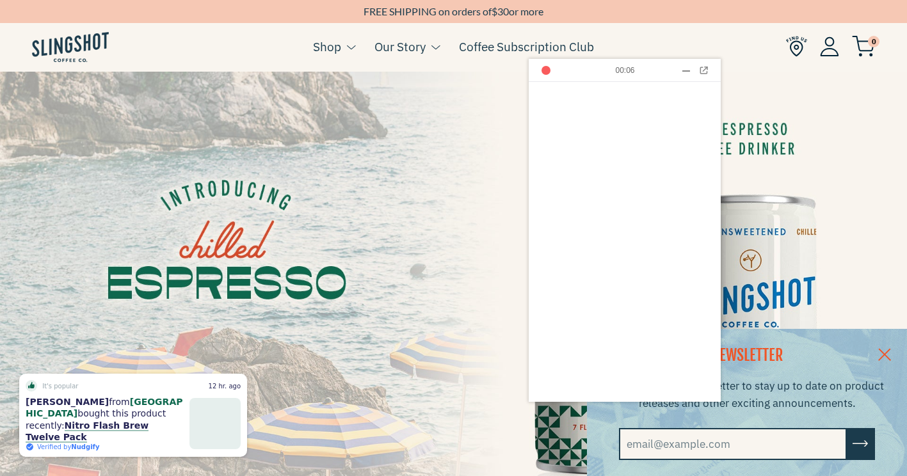 This screenshot has width=907, height=476. Describe the element at coordinates (503, 11) in the screenshot. I see `span: 30` at that location.